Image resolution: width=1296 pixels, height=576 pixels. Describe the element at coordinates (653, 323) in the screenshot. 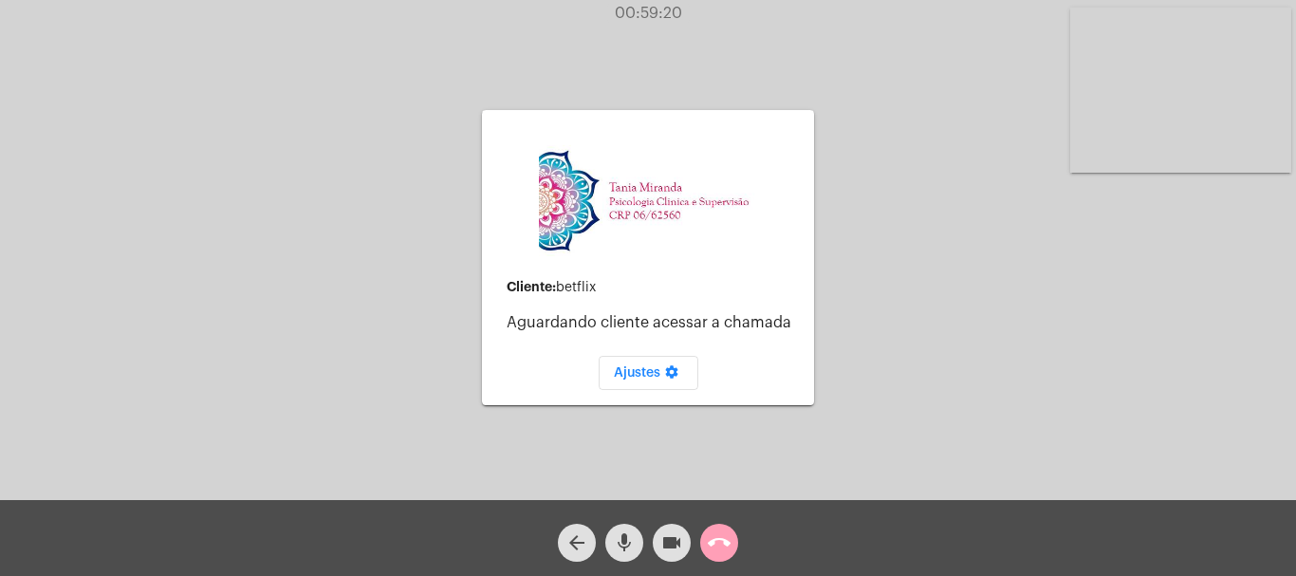

I see `p: Aguardando cliente acessar a chamada` at that location.